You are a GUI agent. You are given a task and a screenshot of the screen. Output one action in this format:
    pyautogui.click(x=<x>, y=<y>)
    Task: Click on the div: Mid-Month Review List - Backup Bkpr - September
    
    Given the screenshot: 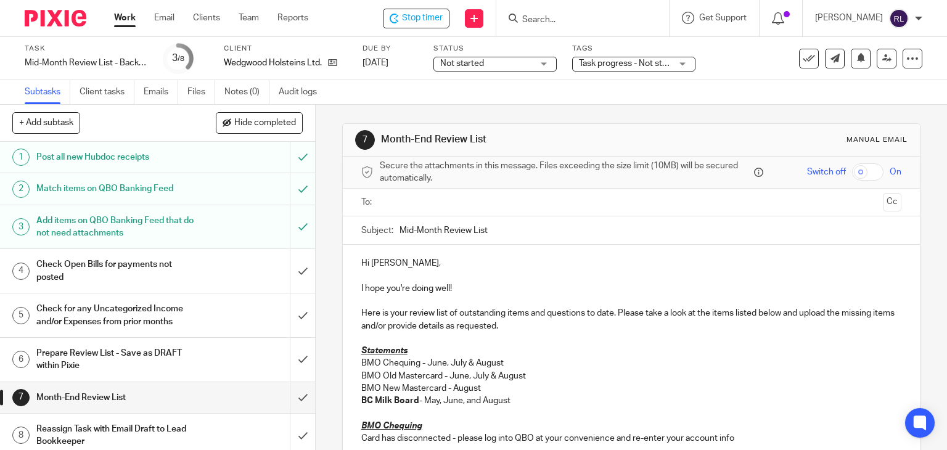 What is the action you would take?
    pyautogui.click(x=86, y=63)
    